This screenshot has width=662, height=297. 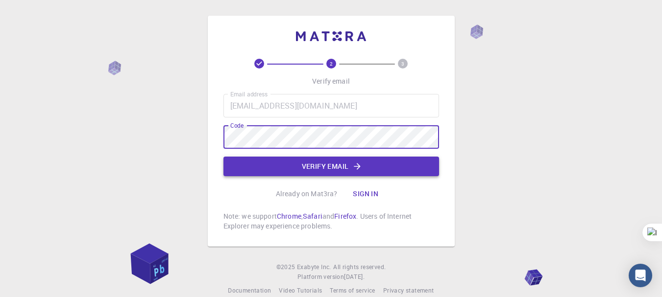 I want to click on span: © 2025, so click(x=286, y=267).